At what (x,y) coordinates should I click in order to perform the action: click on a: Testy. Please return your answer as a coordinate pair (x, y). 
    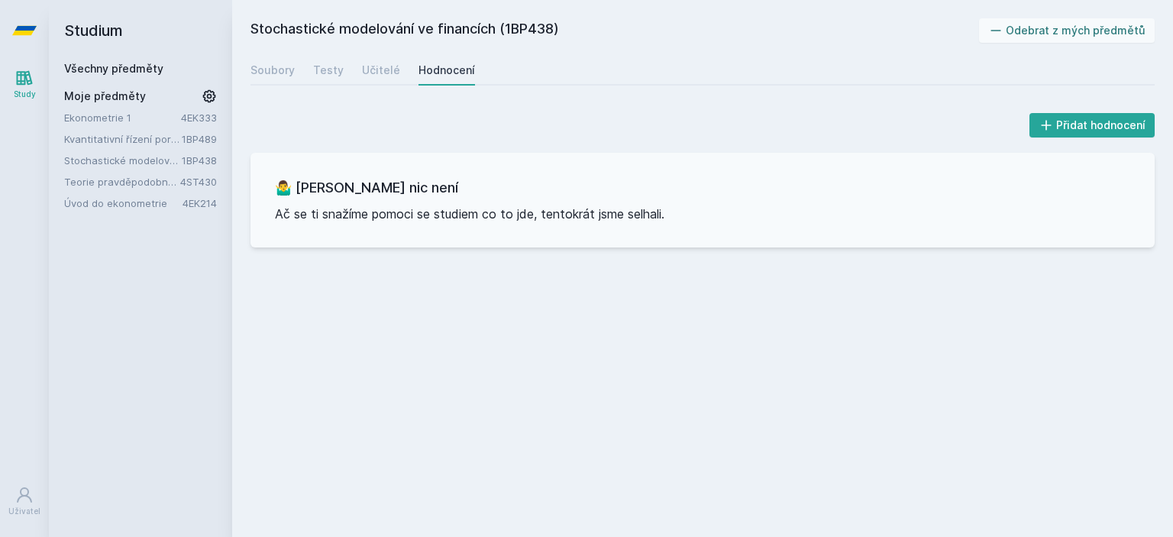
    Looking at the image, I should click on (328, 70).